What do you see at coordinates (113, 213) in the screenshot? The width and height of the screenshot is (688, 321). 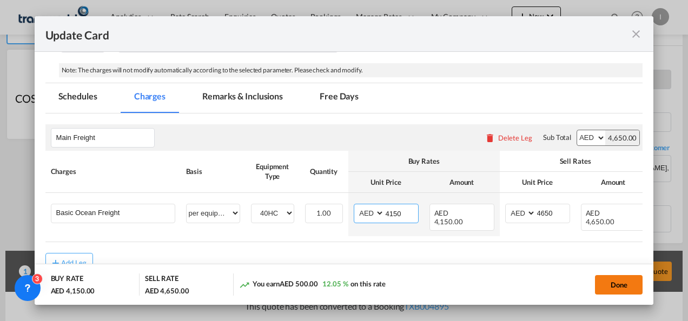 I see `md-input-container: Basic Ocean Freight` at bounding box center [113, 213].